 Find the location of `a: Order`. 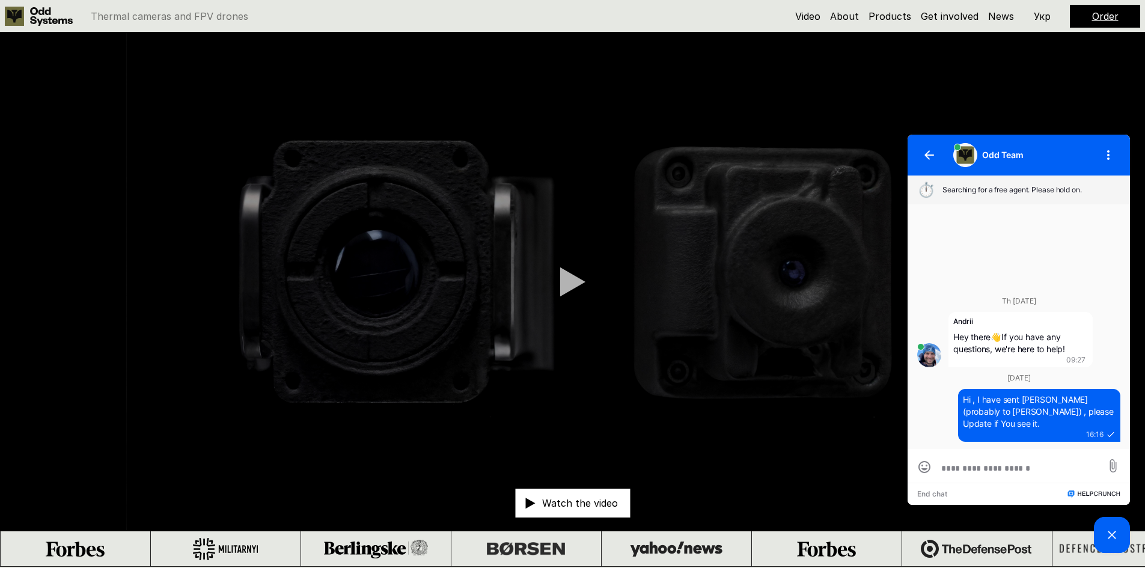

a: Order is located at coordinates (1105, 16).